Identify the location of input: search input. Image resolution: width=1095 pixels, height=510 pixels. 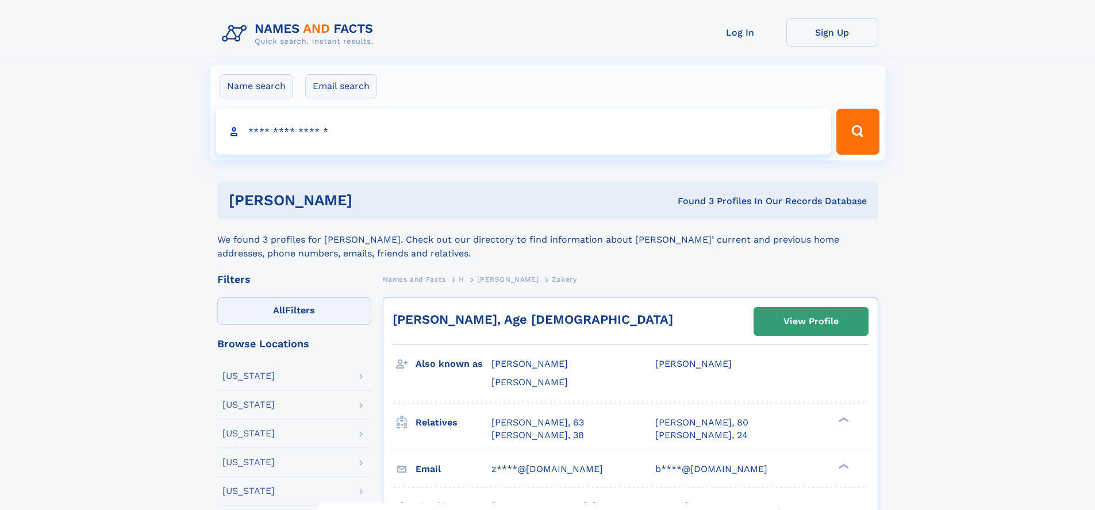
(523, 132).